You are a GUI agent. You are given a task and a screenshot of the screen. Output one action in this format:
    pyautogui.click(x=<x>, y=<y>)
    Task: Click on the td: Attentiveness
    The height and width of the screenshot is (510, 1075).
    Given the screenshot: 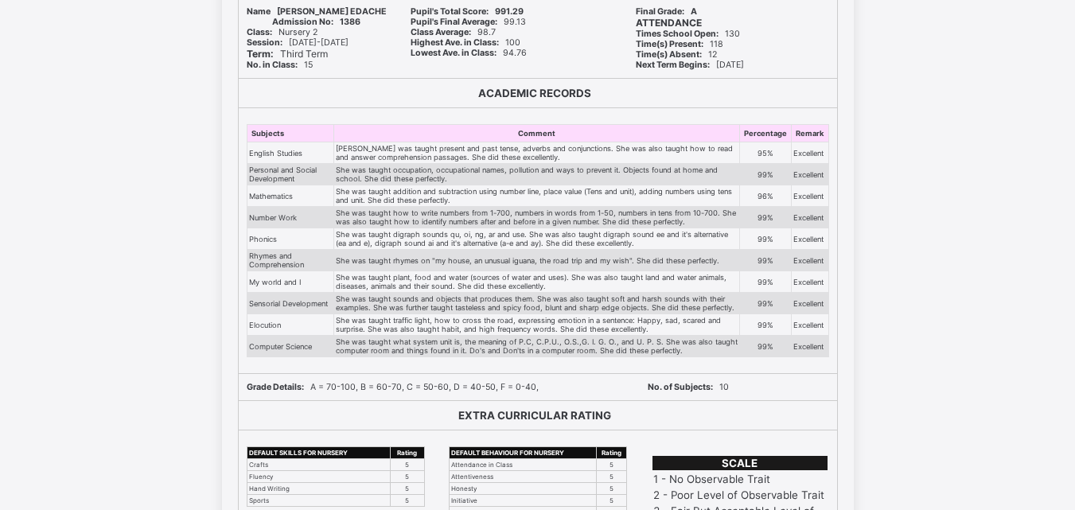 What is the action you would take?
    pyautogui.click(x=522, y=477)
    